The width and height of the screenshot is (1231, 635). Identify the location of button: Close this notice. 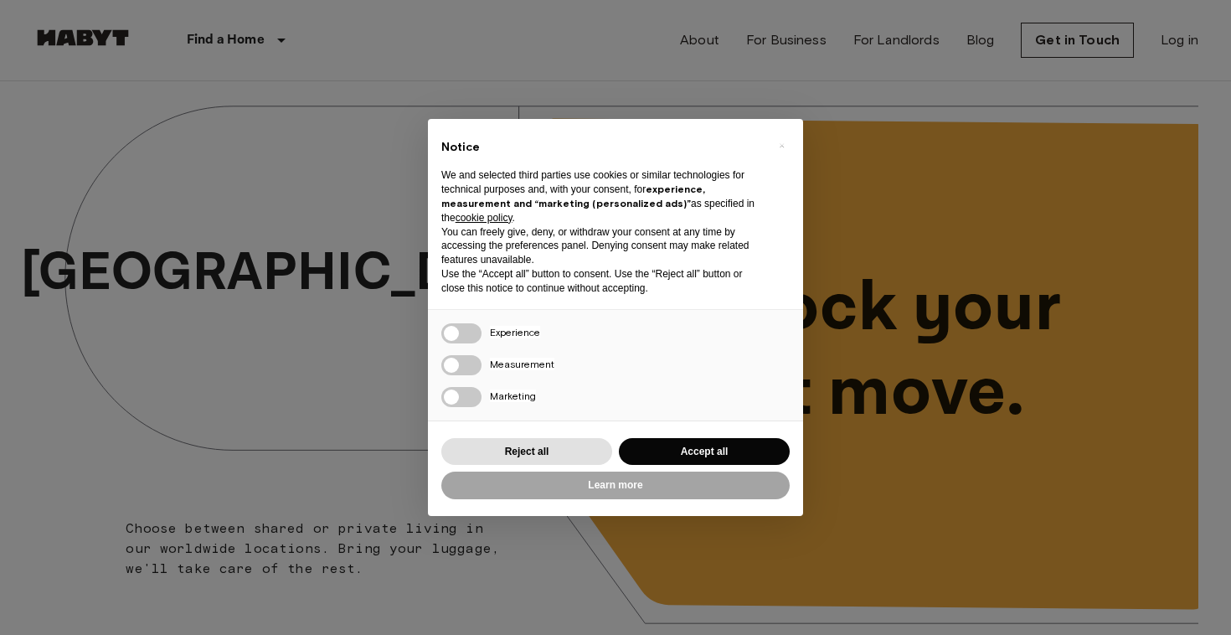
(782, 146).